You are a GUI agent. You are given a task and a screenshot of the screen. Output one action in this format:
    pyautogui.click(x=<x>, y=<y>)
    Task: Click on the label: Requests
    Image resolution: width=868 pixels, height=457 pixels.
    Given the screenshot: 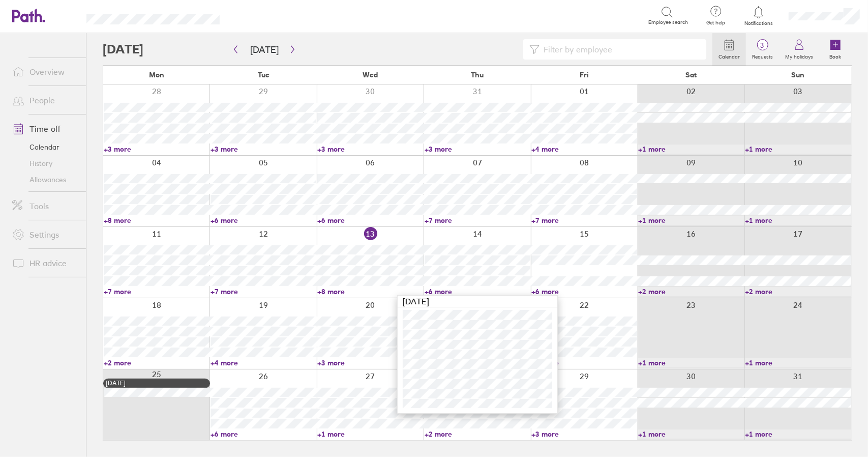 What is the action you would take?
    pyautogui.click(x=762, y=55)
    